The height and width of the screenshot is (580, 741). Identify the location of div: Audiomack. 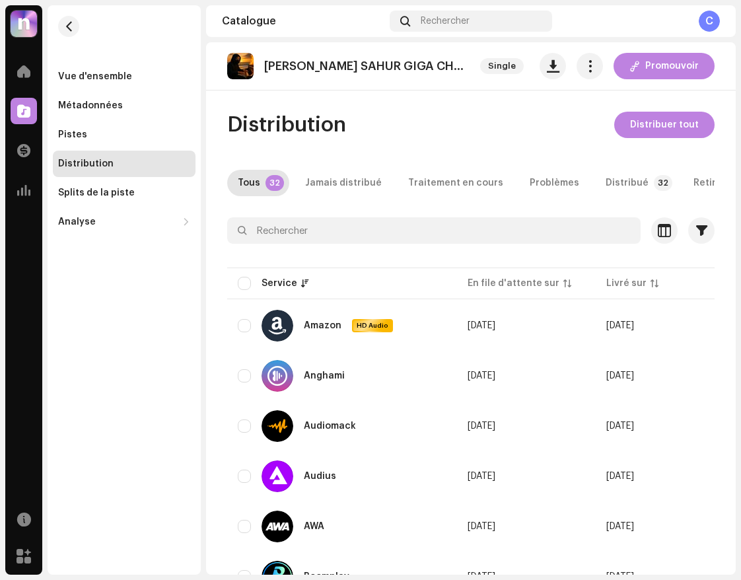
(329, 426).